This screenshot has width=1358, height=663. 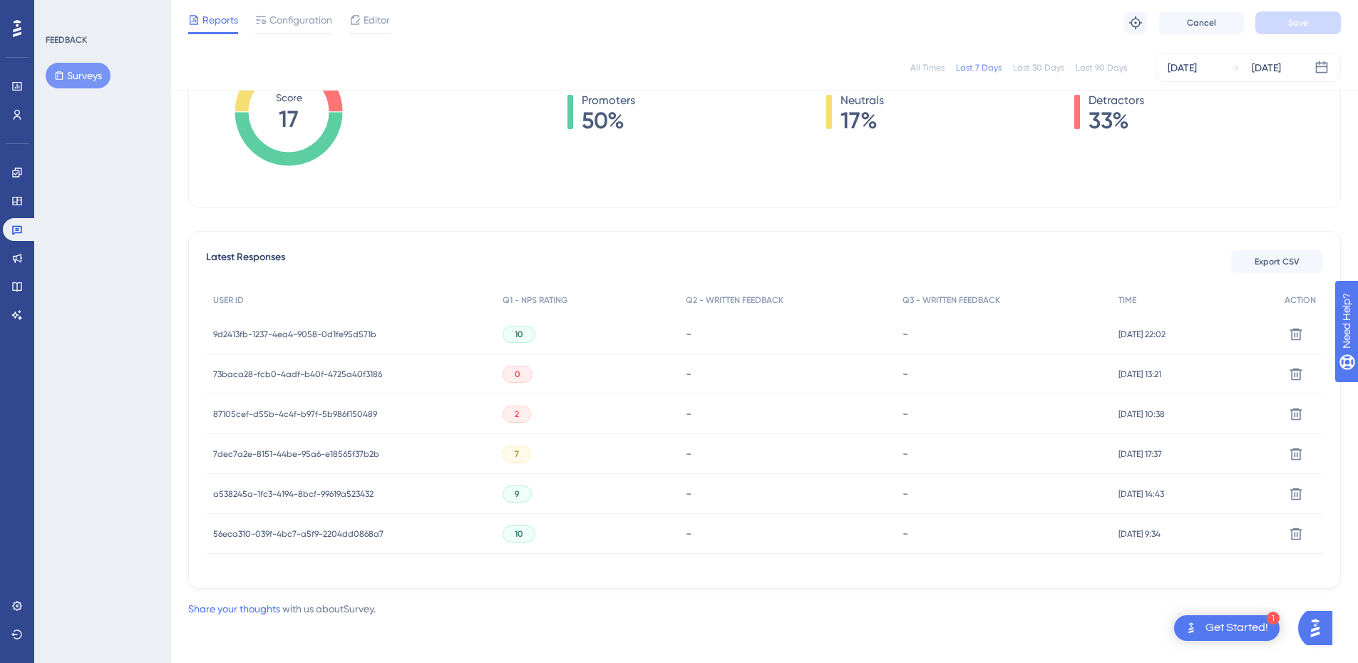 What do you see at coordinates (951, 300) in the screenshot?
I see `span: Q3 - WRITTEN FEEDBACK` at bounding box center [951, 300].